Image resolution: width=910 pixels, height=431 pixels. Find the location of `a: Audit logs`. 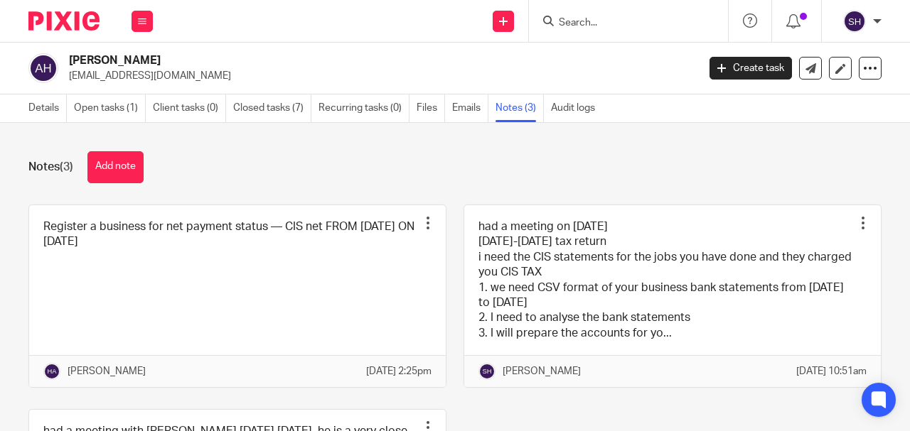

a: Audit logs is located at coordinates (576, 108).